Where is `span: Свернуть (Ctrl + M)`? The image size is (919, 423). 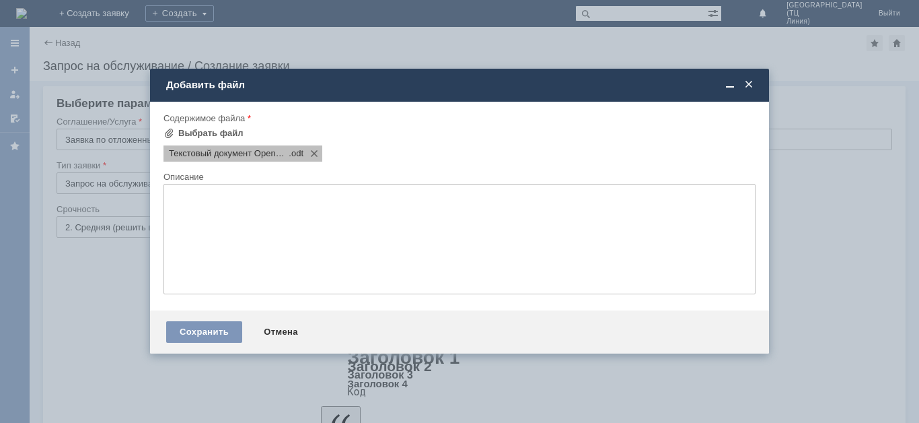
span: Свернуть (Ctrl + M) is located at coordinates (730, 85).